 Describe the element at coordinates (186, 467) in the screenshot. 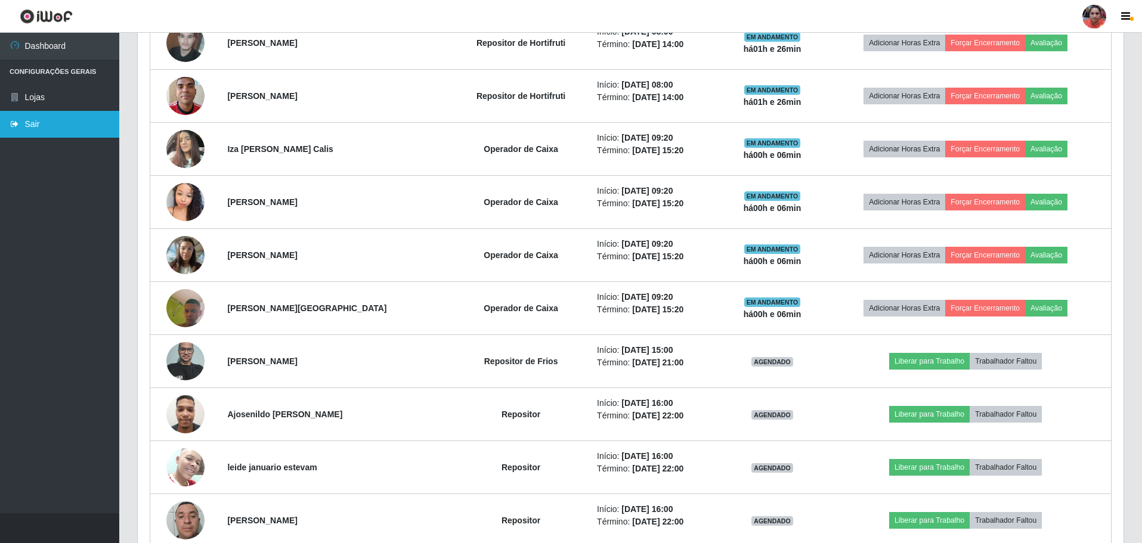

I see `img: 1755915941473.jpeg` at that location.